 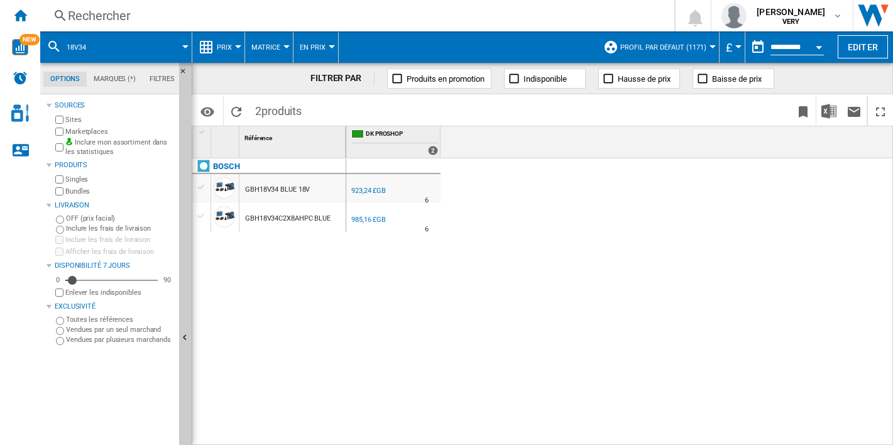 I want to click on img: mysite-bg-18x18.png, so click(x=69, y=141).